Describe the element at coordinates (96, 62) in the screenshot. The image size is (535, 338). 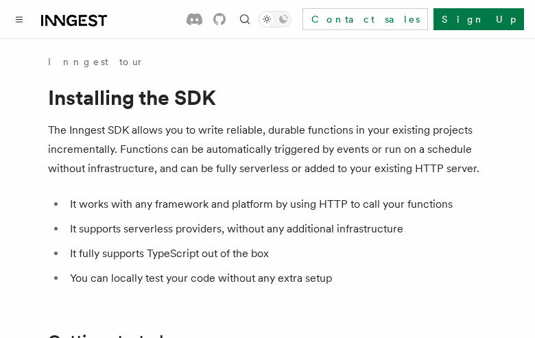
I see `a: Inngest tour` at that location.